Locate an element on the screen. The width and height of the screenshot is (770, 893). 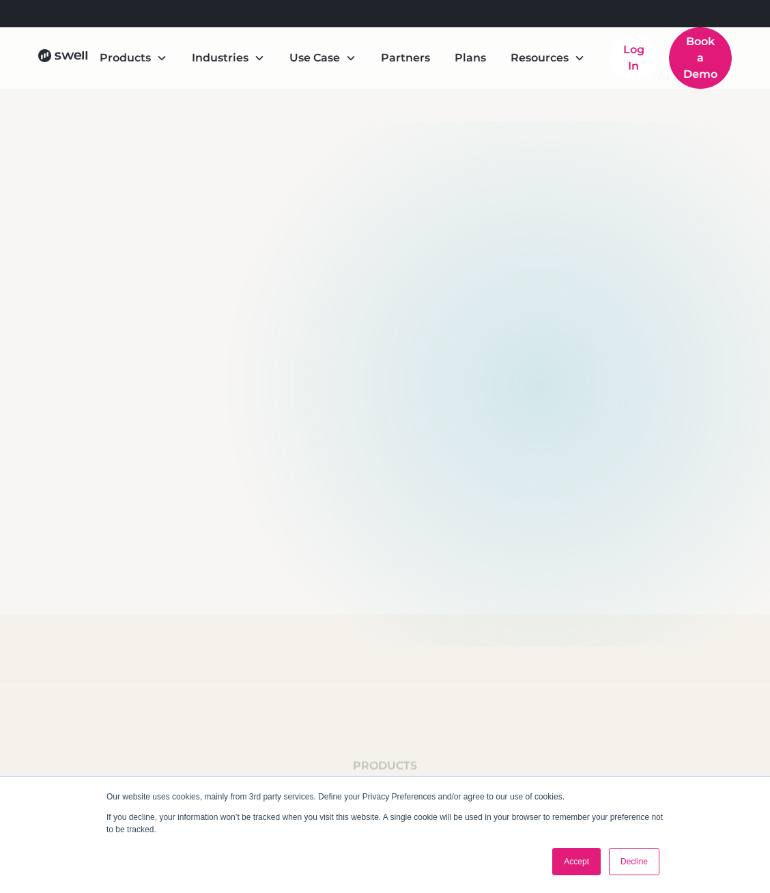
a: Plans is located at coordinates (471, 58).